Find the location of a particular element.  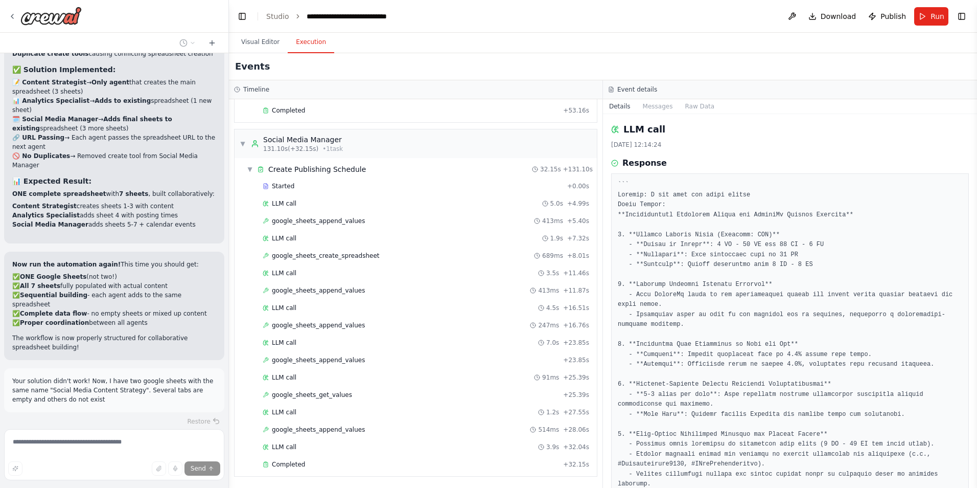

button: Details is located at coordinates (620, 106).